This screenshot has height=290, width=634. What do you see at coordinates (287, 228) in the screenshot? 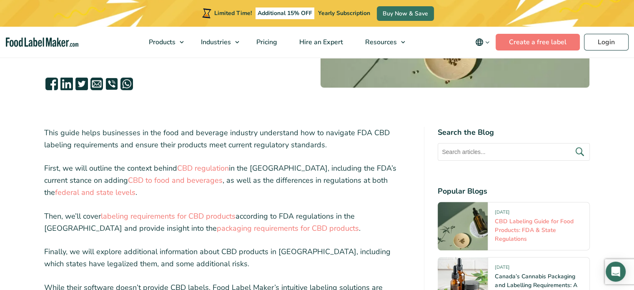
I see `a: packaging requirements for CBD products` at bounding box center [287, 228].